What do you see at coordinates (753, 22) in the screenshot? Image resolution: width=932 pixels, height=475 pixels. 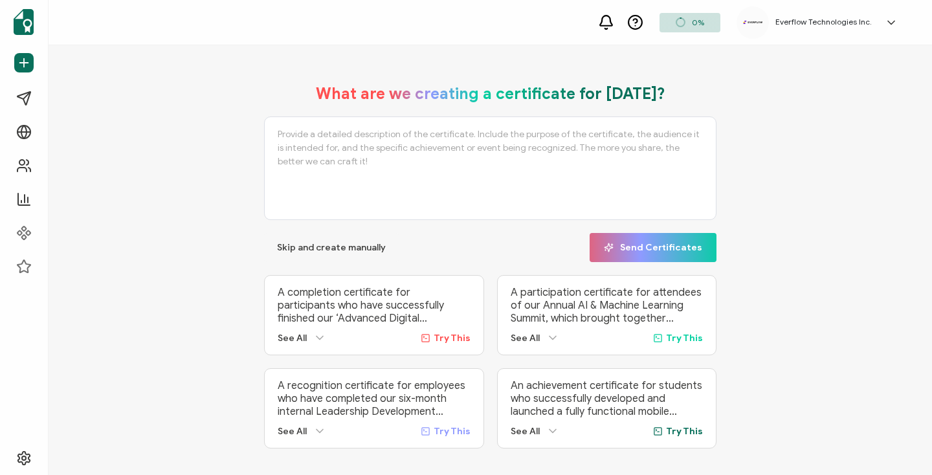 I see `img: e3814b55-c29f-4a0d-85ef-b272221f077e.svg` at bounding box center [753, 22].